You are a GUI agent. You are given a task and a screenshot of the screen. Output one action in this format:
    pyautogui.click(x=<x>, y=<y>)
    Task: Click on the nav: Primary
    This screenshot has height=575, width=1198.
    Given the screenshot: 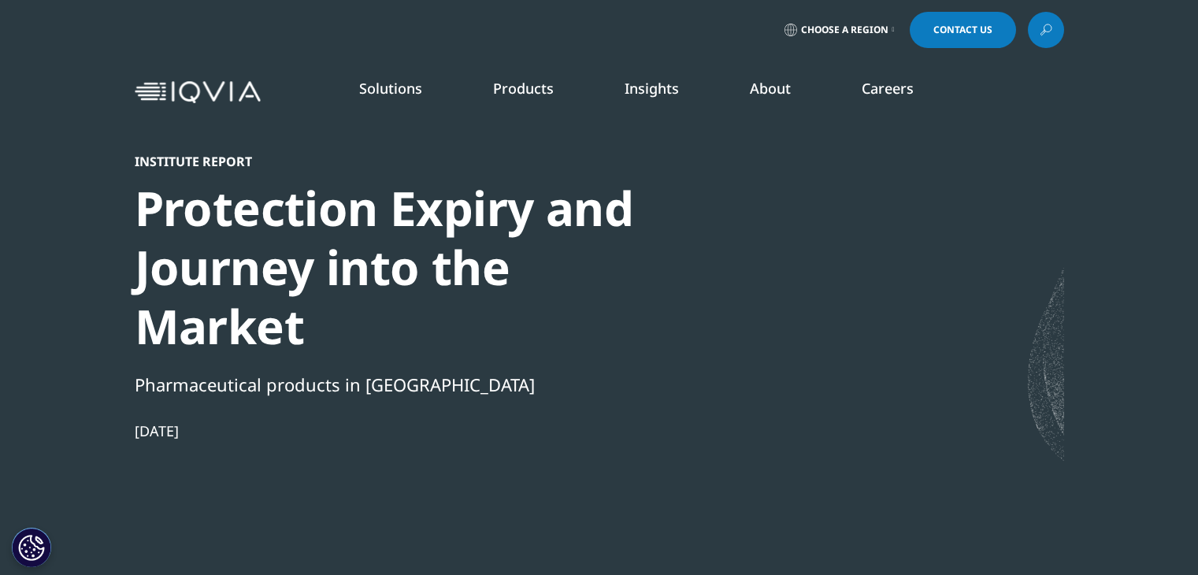 What is the action you would take?
    pyautogui.click(x=666, y=92)
    